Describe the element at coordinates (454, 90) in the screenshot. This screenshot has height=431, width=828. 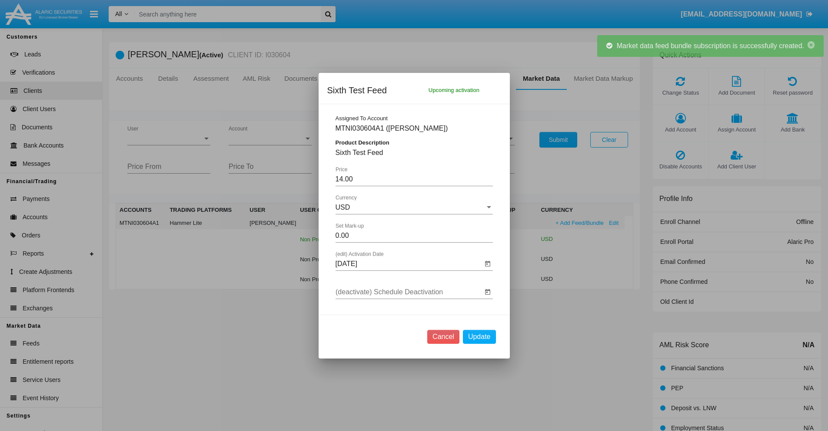
I see `span: Upcoming activation` at that location.